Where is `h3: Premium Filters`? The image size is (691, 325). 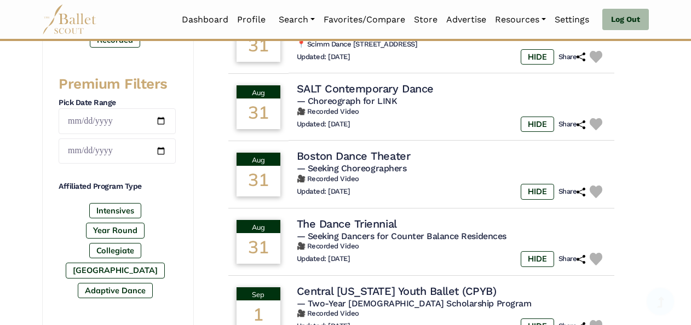
h3: Premium Filters is located at coordinates (117, 84).